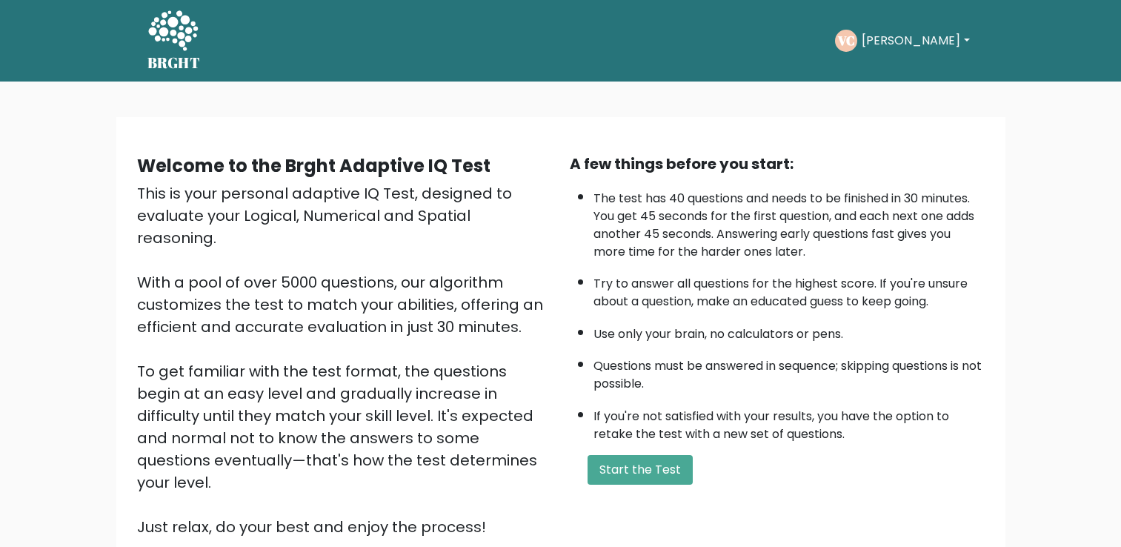 This screenshot has height=547, width=1121. I want to click on li: Questions must be answered in sequence; skipping questions is not possible., so click(789, 371).